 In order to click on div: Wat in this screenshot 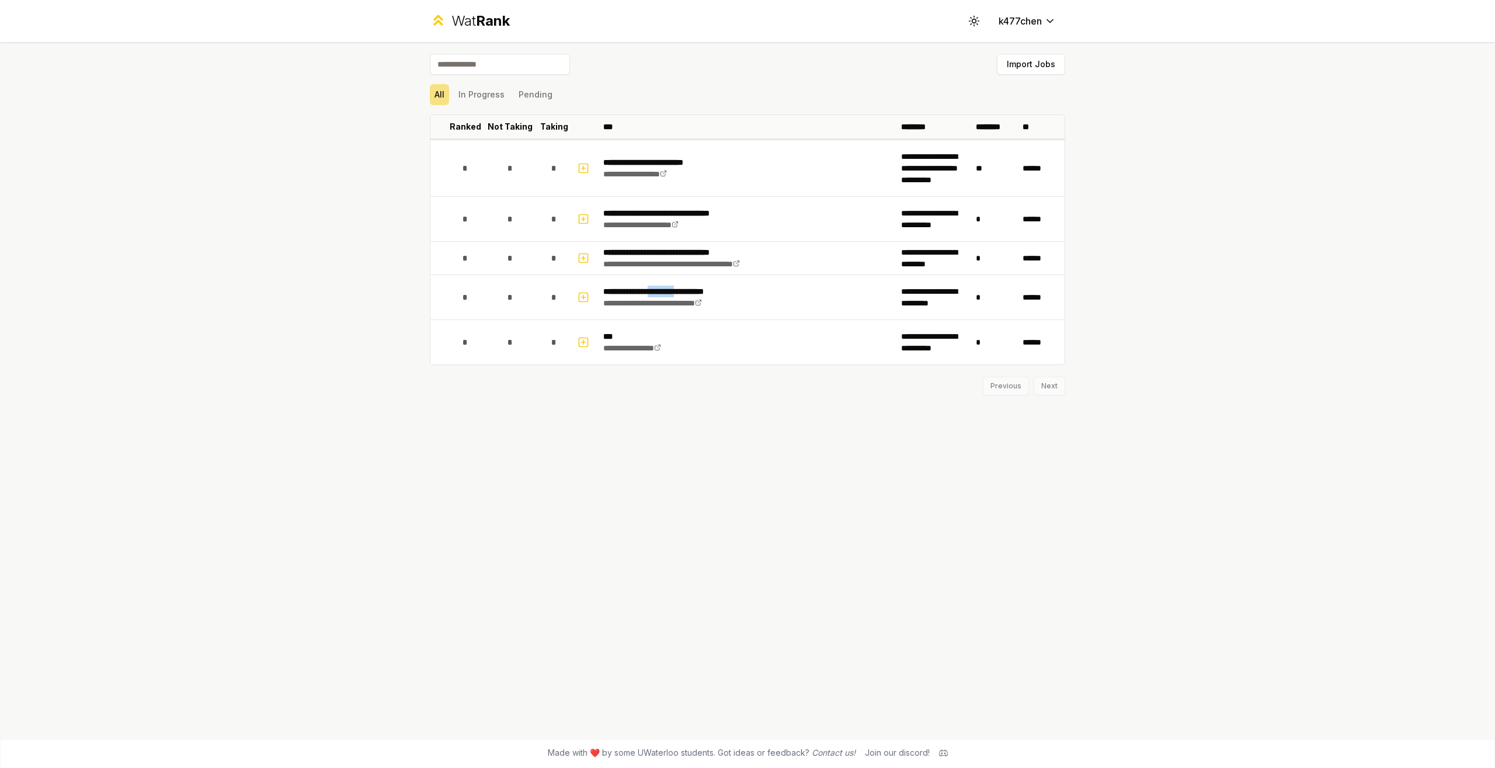, I will do `click(481, 21)`.